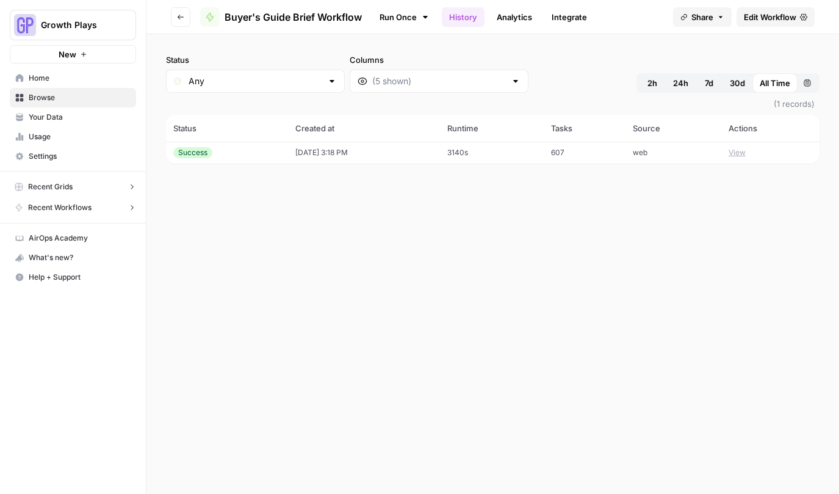  What do you see at coordinates (73, 78) in the screenshot?
I see `a: Home` at bounding box center [73, 78].